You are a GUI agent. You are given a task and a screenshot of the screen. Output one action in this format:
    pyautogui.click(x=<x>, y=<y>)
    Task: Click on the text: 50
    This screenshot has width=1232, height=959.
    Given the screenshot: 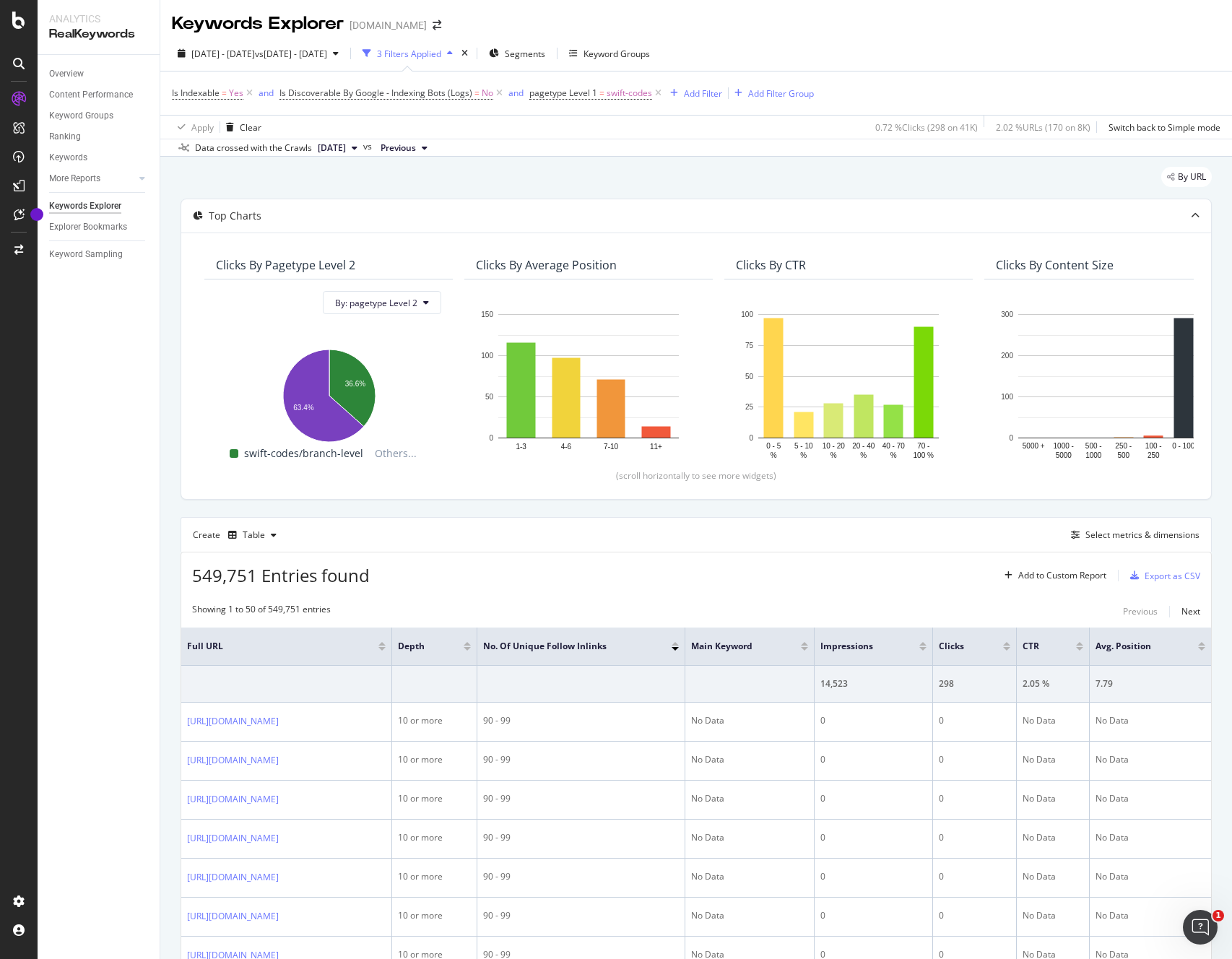 What is the action you would take?
    pyautogui.click(x=750, y=376)
    